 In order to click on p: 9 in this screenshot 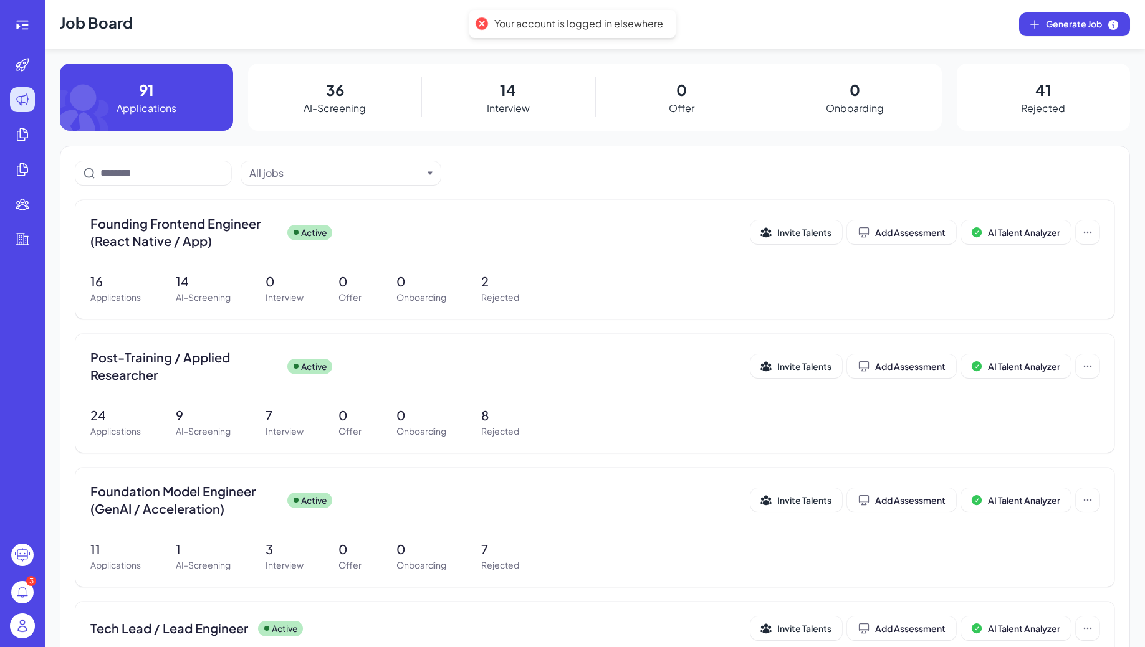, I will do `click(203, 416)`.